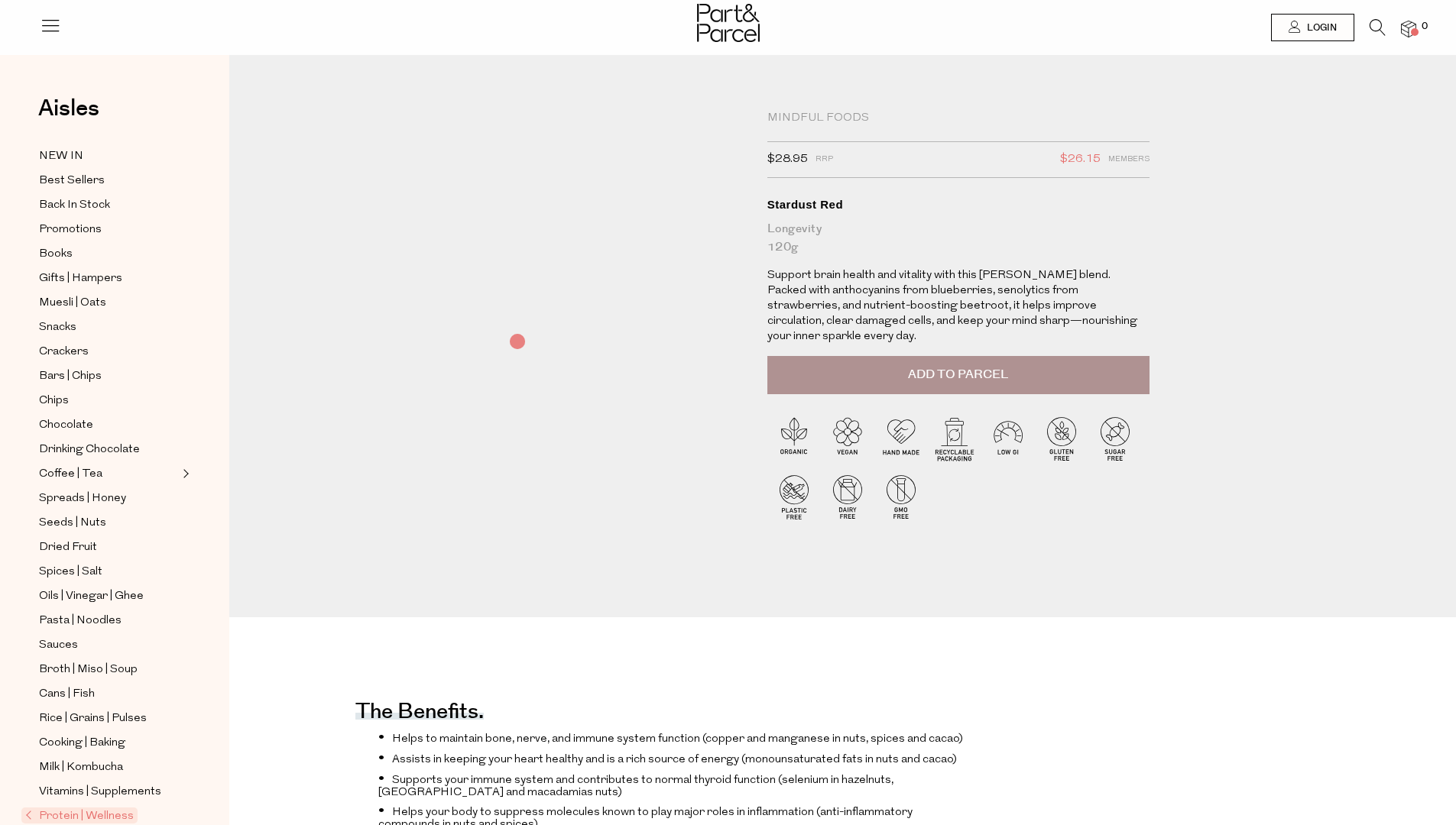 The width and height of the screenshot is (1456, 825). Describe the element at coordinates (108, 571) in the screenshot. I see `a: Spices | Salt` at that location.